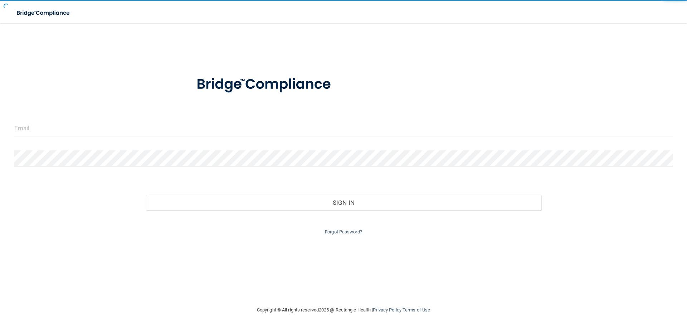 This screenshot has width=687, height=329. Describe the element at coordinates (344, 310) in the screenshot. I see `div: Copyright © All rights reserved 2025 @ Rectangle Health | |` at that location.